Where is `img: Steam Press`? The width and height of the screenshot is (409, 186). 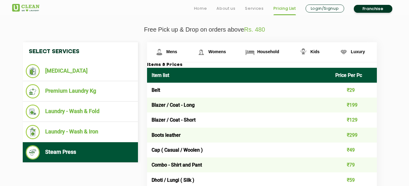 img: Steam Press is located at coordinates (33, 152).